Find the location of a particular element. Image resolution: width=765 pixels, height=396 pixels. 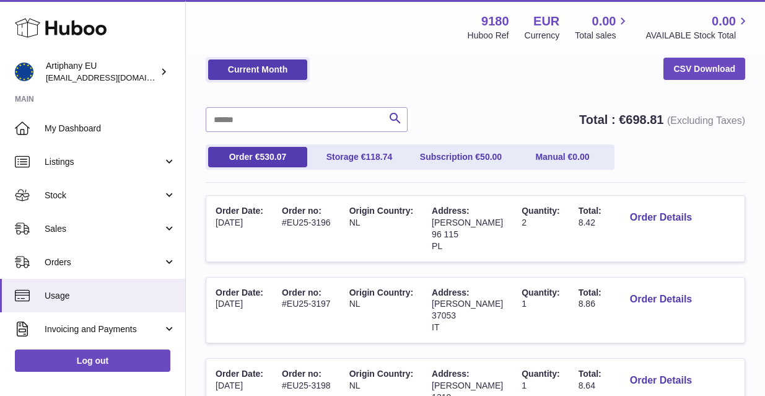

span: Usage is located at coordinates (110, 295).